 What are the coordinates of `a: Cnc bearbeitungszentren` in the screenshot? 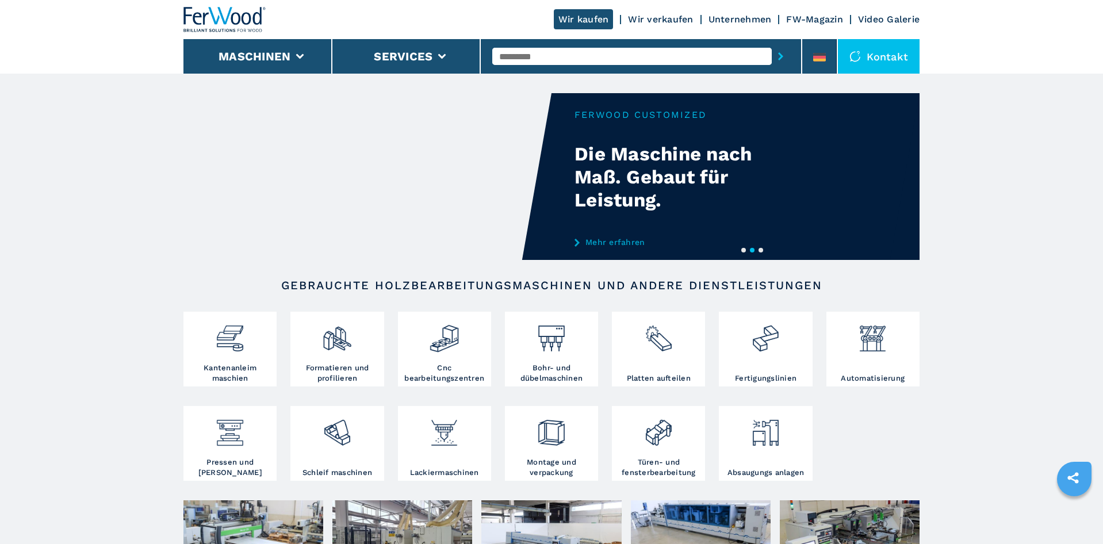 It's located at (445, 349).